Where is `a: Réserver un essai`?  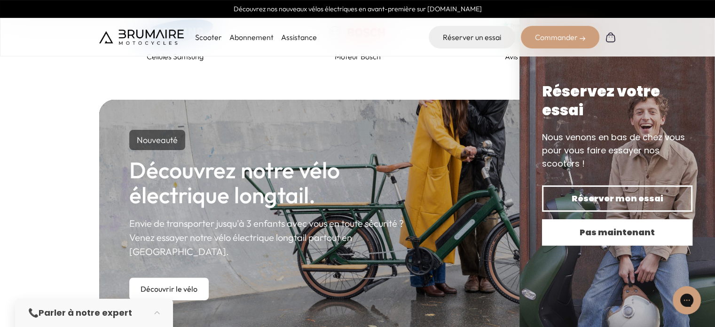
a: Réserver un essai is located at coordinates (472, 37).